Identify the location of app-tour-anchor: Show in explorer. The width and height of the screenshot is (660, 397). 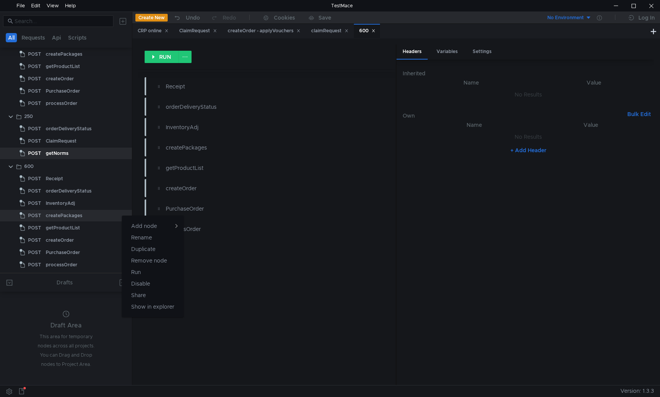
(153, 307).